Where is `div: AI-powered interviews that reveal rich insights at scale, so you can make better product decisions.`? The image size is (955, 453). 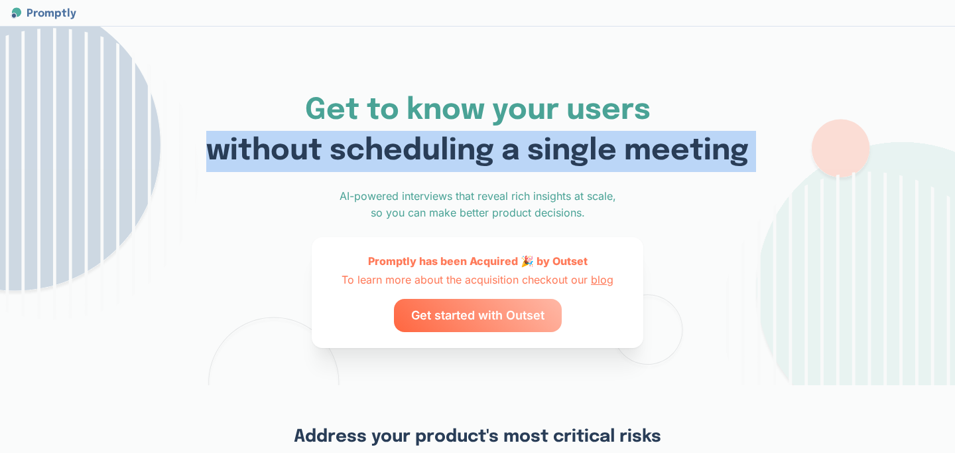
div: AI-powered interviews that reveal rich insights at scale, so you can make better product decisions. is located at coordinates (478, 204).